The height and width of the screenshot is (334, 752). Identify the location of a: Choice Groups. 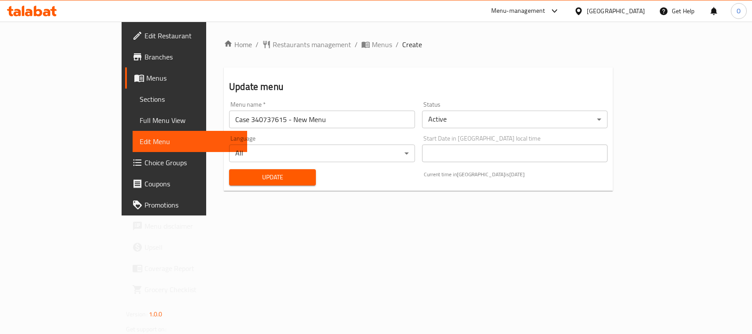
(186, 163).